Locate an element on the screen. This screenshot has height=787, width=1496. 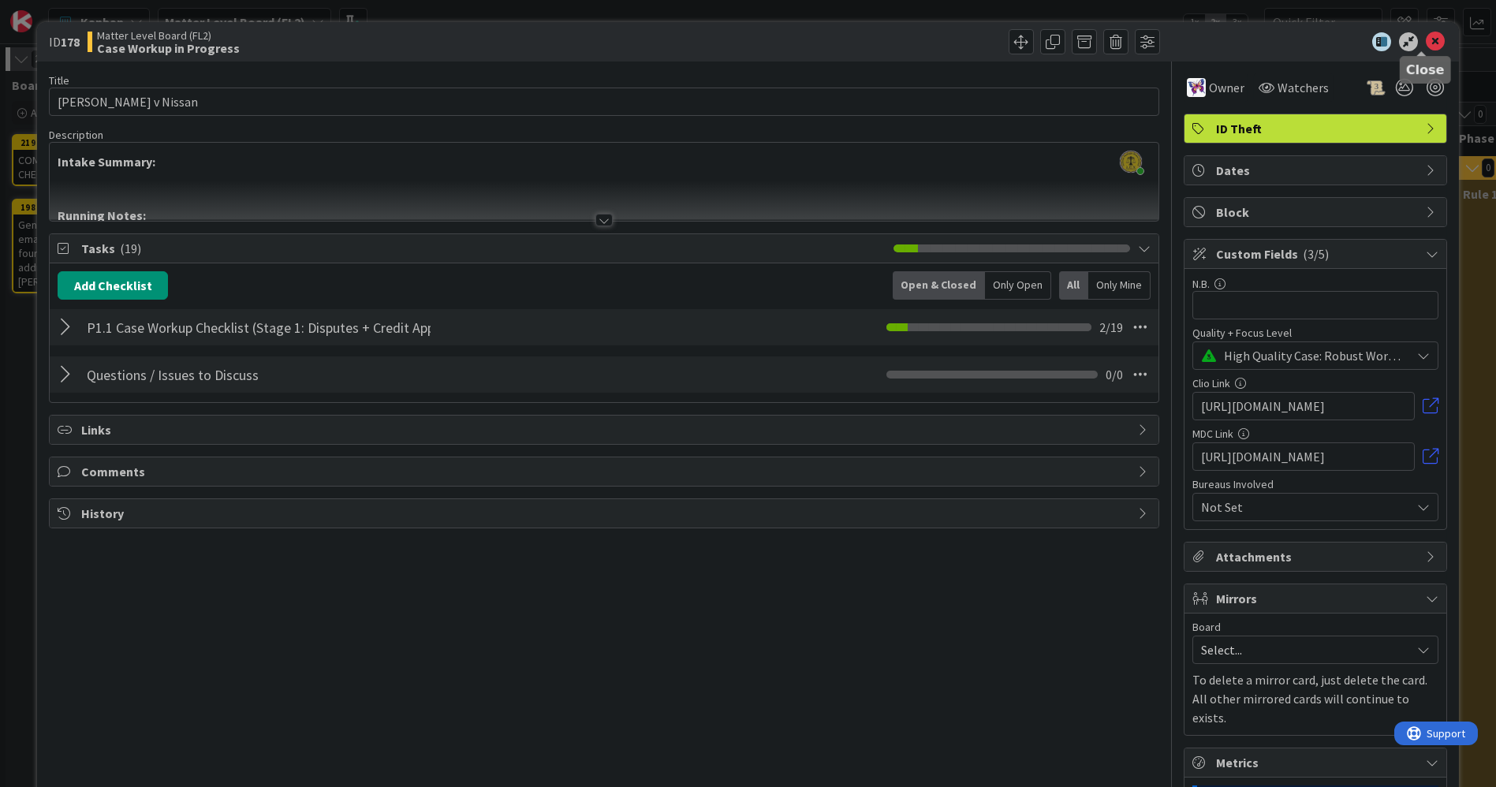
img: w2hYNI6YBWH9U1r8tnFWyiNNNgQZ1p4m.jpg is located at coordinates (1131, 162).